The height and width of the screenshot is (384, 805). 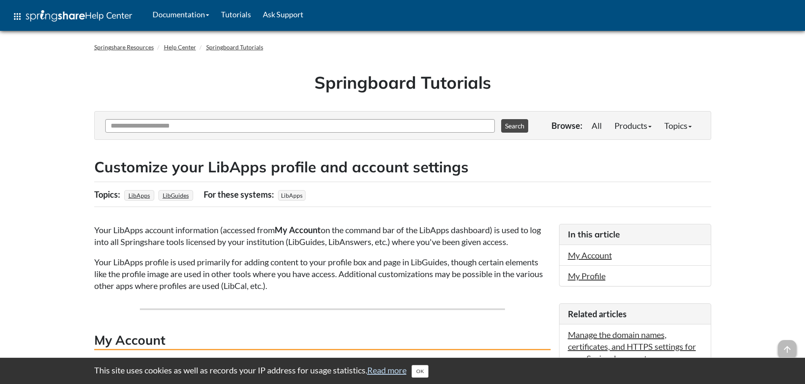 What do you see at coordinates (322, 340) in the screenshot?
I see `h3: My Account` at bounding box center [322, 340].